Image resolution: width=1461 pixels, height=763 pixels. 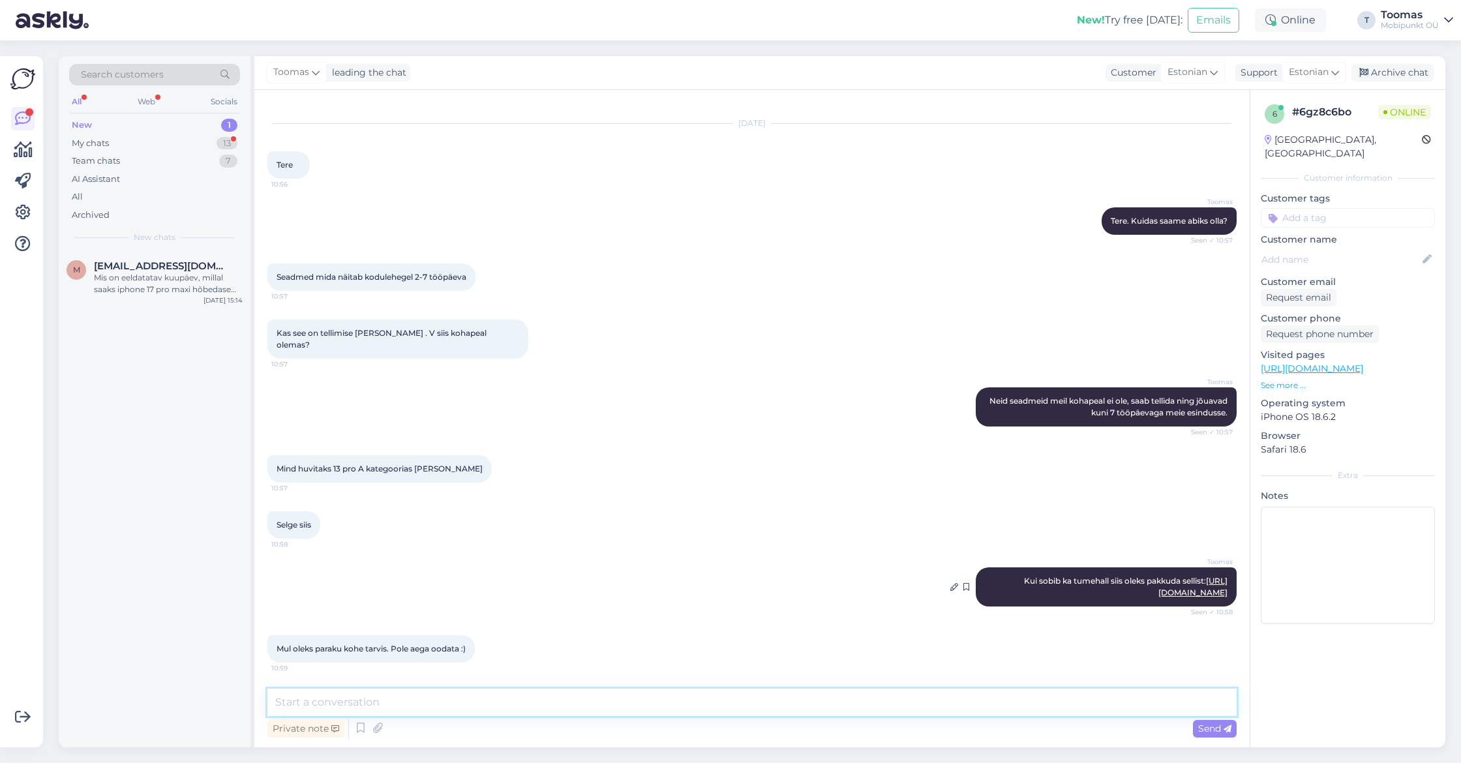 What do you see at coordinates (162, 266) in the screenshot?
I see `span: marleenmets55@gmail.com` at bounding box center [162, 266].